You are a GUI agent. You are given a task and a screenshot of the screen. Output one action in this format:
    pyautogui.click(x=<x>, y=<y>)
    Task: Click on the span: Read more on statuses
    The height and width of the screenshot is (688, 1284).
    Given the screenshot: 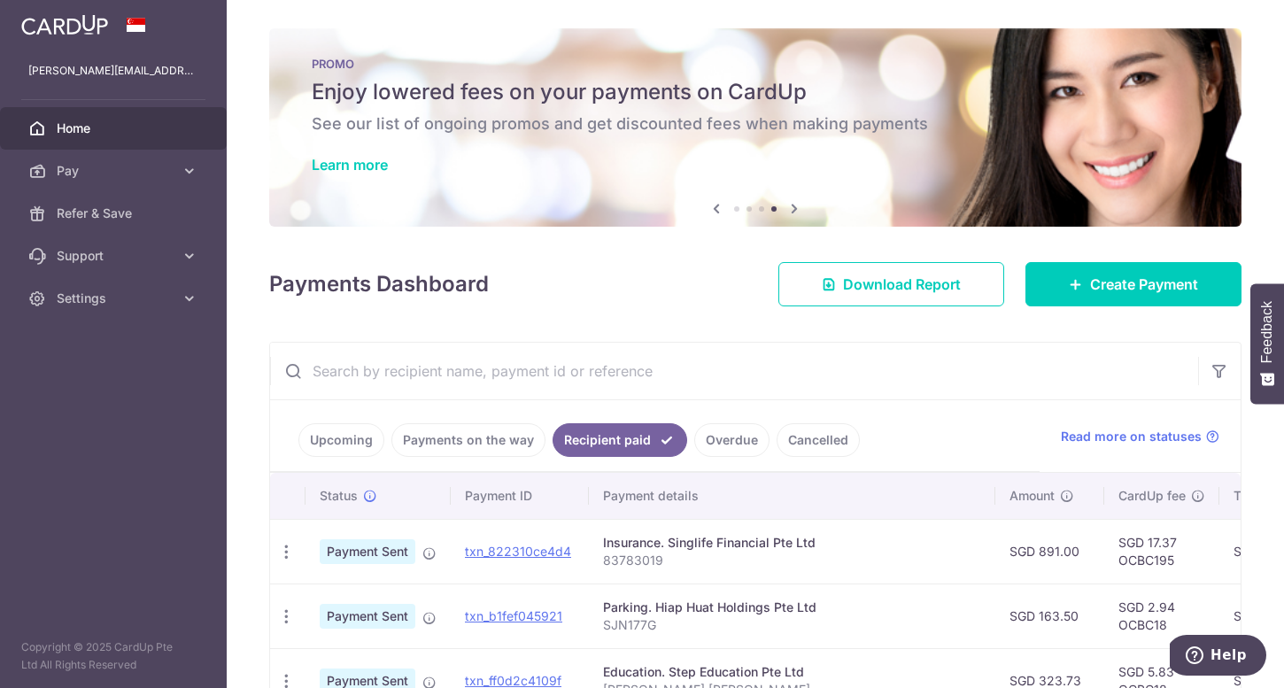 What is the action you would take?
    pyautogui.click(x=1131, y=437)
    